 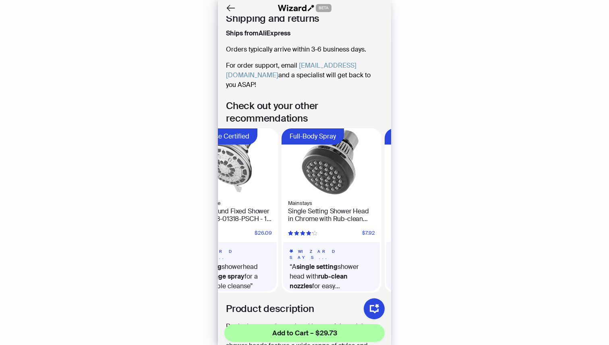 What do you see at coordinates (304, 112) in the screenshot?
I see `h2: Check out your other recommendations` at bounding box center [304, 112].